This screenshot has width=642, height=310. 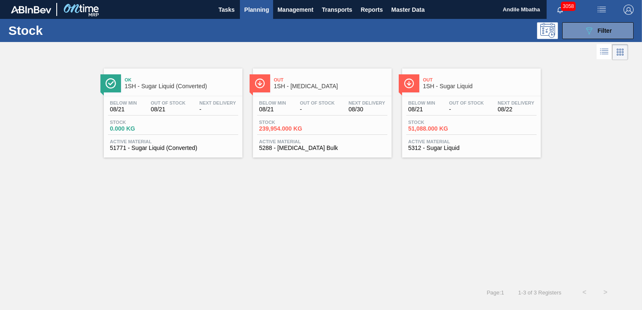 What do you see at coordinates (495, 292) in the screenshot?
I see `span: Page : 1` at bounding box center [495, 292].